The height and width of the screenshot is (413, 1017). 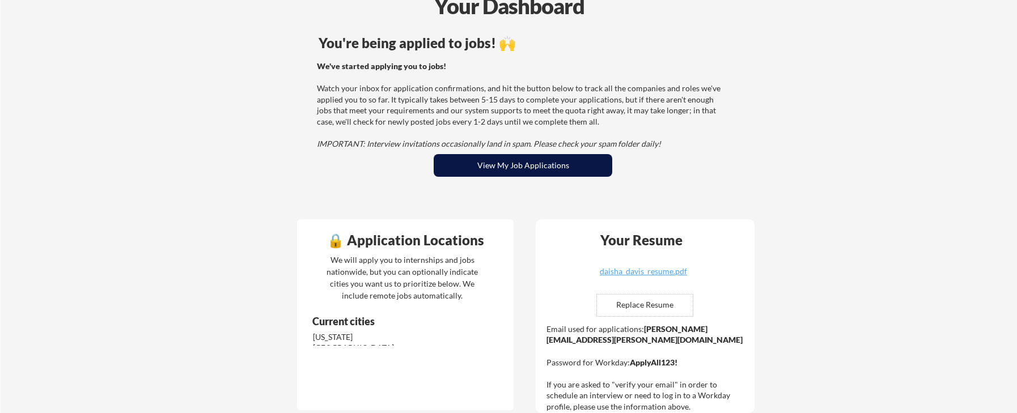 I want to click on button: View My Job Applications, so click(x=523, y=166).